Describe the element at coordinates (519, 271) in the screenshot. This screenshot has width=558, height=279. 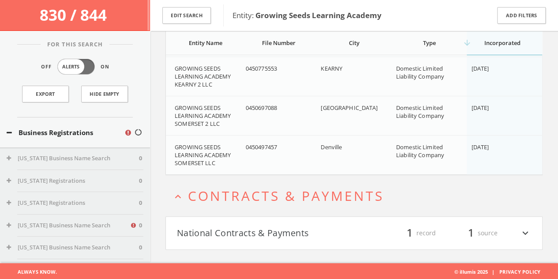
I see `a: Privacy Policy` at that location.